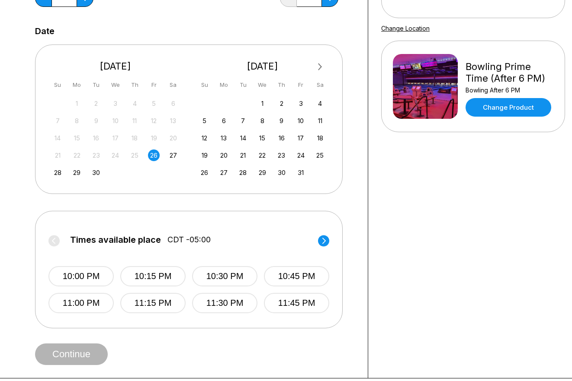 The height and width of the screenshot is (381, 572). What do you see at coordinates (204, 121) in the screenshot?
I see `div: Choose Sunday, October 5th, 2025` at bounding box center [204, 121].